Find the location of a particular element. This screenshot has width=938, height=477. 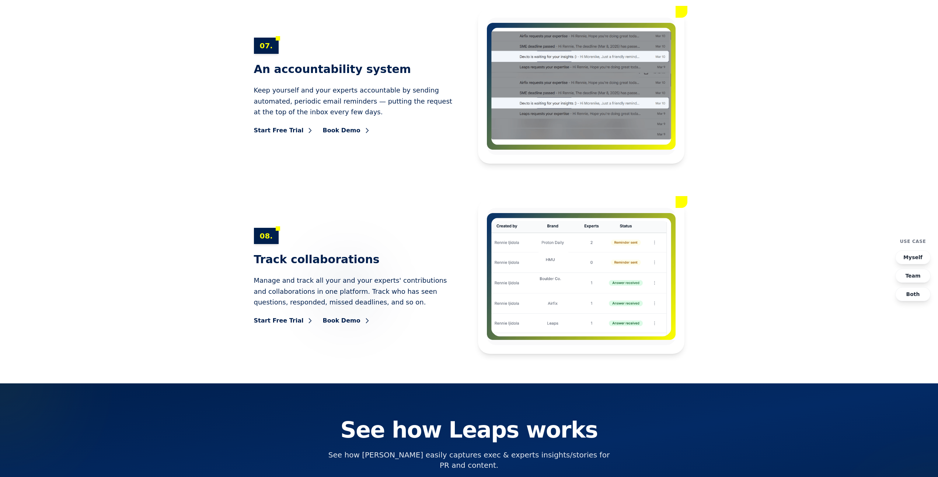

h3: Track collaborations is located at coordinates (357, 259).